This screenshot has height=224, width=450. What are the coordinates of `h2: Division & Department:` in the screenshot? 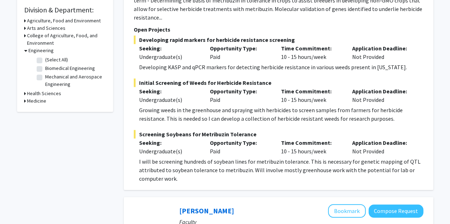 It's located at (65, 10).